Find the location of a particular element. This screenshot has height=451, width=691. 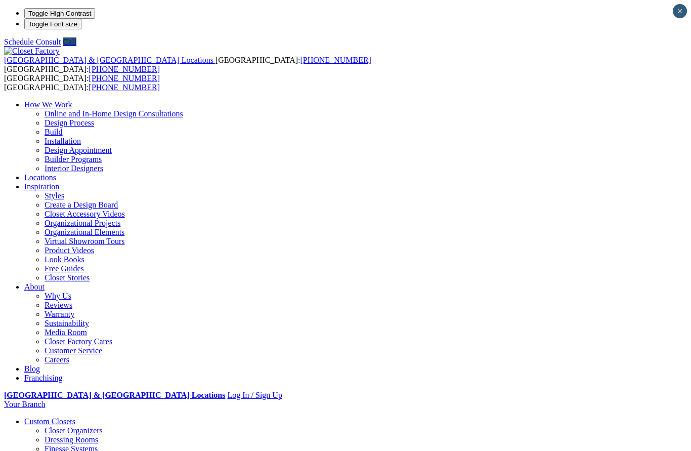

a: Design Appointment is located at coordinates (78, 150).